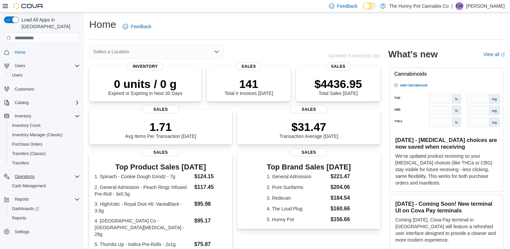 Image resolution: width=510 pixels, height=249 pixels. What do you see at coordinates (42, 52) in the screenshot?
I see `button: Home` at bounding box center [42, 52].